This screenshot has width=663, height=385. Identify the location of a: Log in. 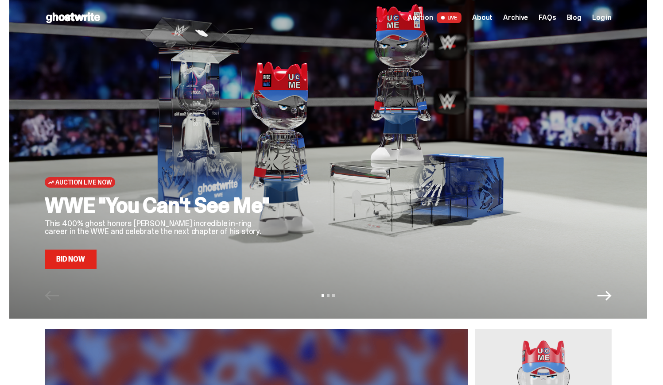
(602, 18).